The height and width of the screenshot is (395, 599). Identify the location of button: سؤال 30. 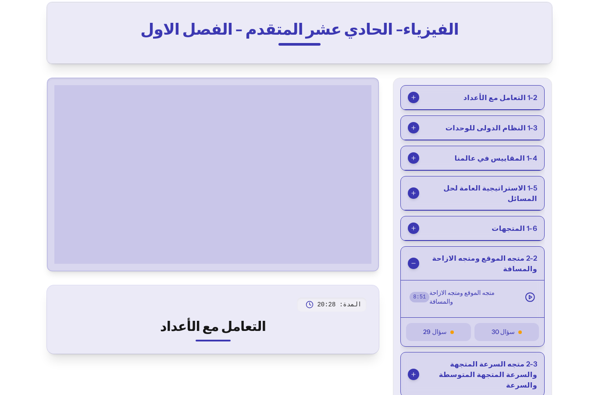
(506, 332).